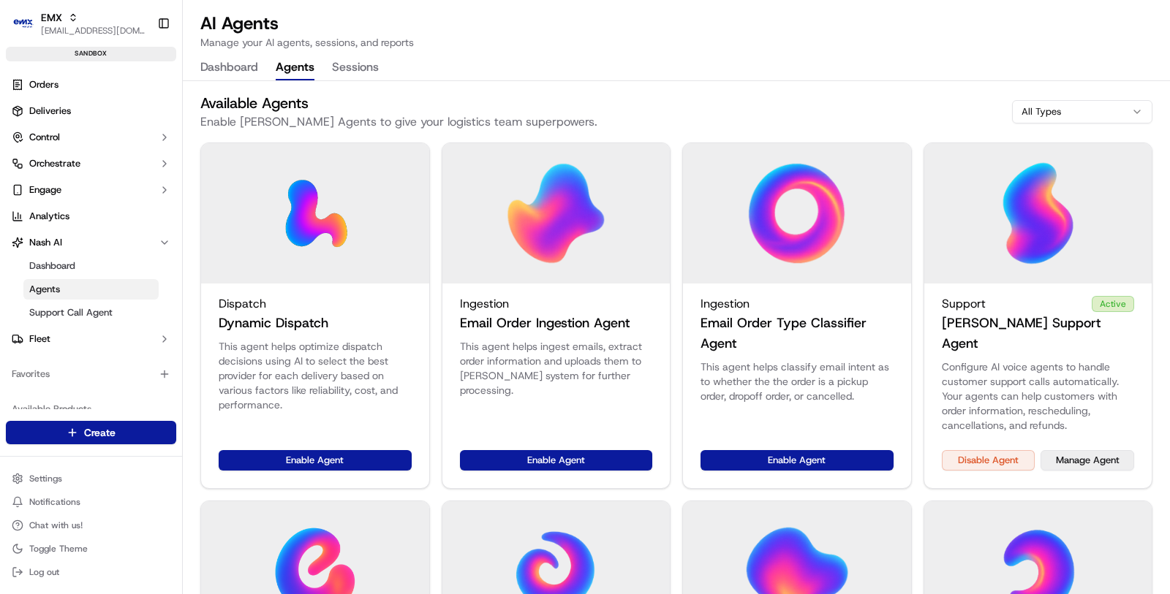  I want to click on span: Knowledge Base, so click(70, 333).